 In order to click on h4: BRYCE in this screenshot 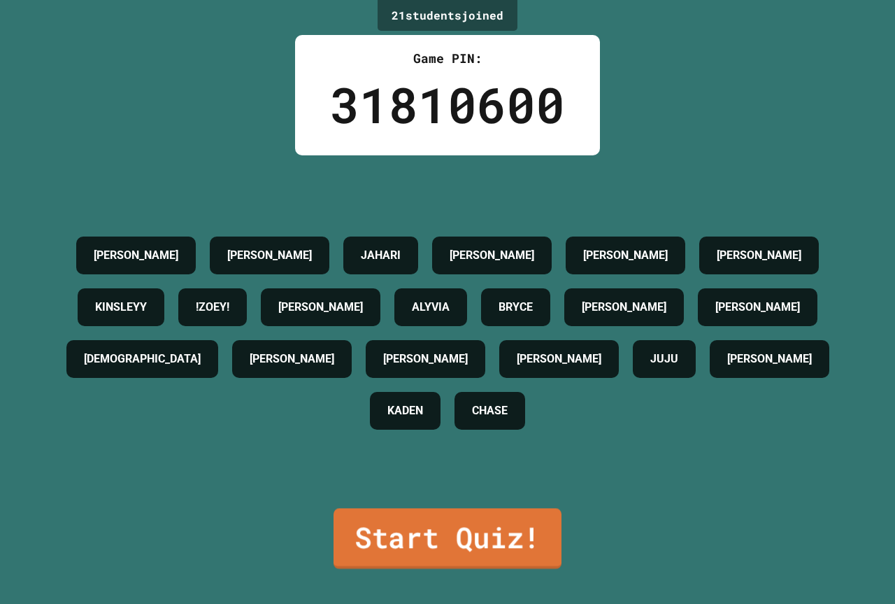, I will do `click(515, 307)`.